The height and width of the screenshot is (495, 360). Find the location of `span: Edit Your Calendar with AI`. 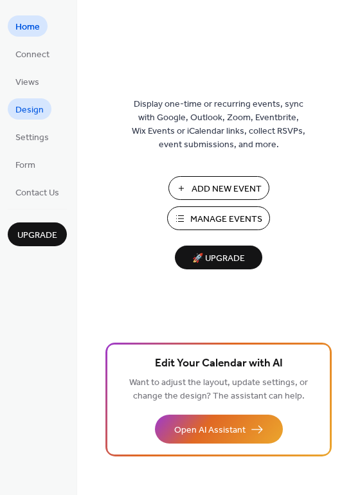

span: Edit Your Calendar with AI is located at coordinates (218, 364).